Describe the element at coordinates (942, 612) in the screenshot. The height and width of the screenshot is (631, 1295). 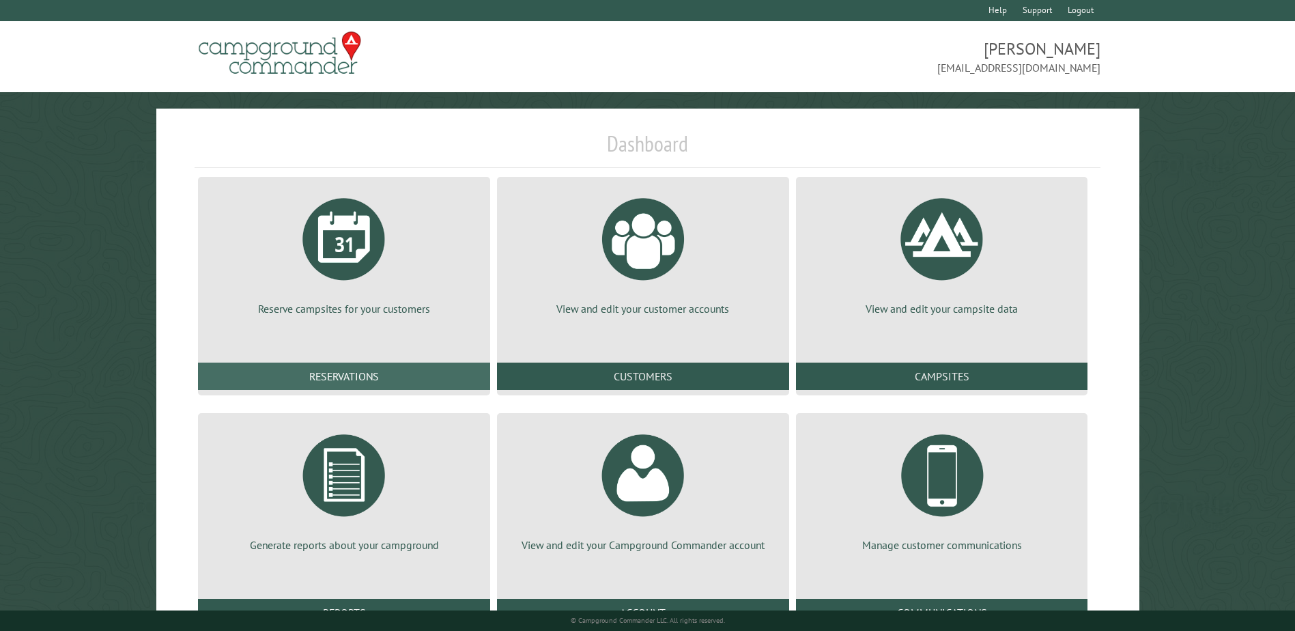
I see `a: Communications` at that location.